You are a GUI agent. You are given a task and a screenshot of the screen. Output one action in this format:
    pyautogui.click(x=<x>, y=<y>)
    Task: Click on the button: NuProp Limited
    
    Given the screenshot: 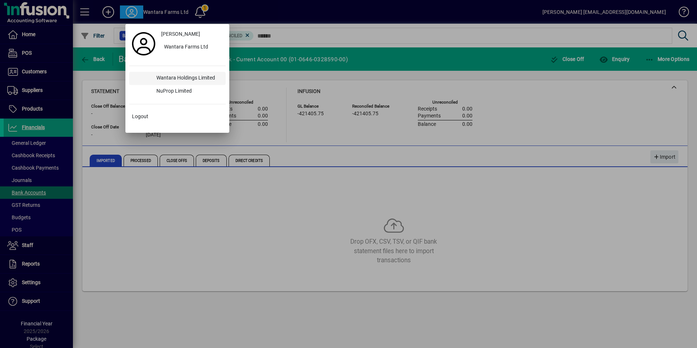 What is the action you would take?
    pyautogui.click(x=177, y=91)
    